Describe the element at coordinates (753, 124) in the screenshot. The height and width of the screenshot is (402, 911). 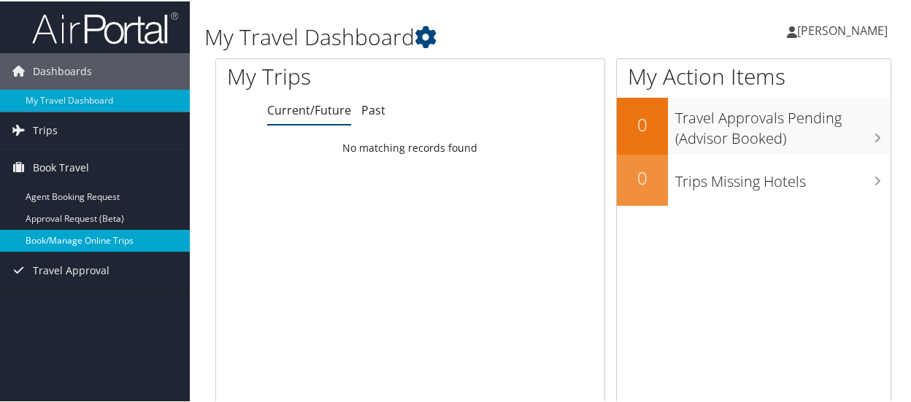
I see `a: 0Travel Approvals Pending (Advisor Booked)` at that location.